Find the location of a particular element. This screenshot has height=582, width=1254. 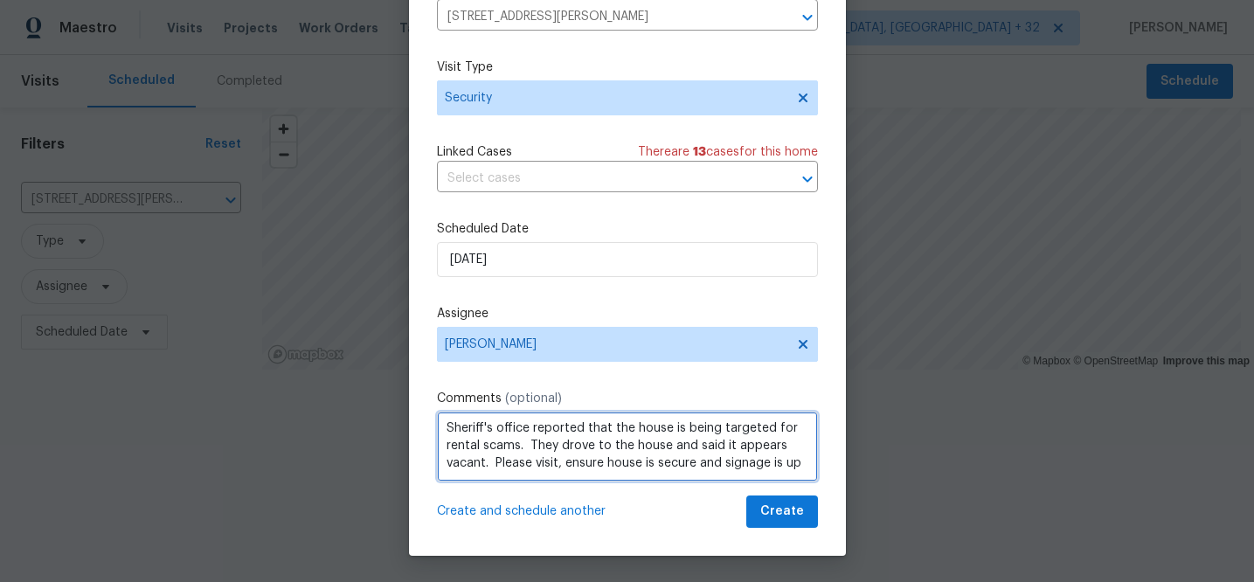

label: Comments is located at coordinates (627, 398).